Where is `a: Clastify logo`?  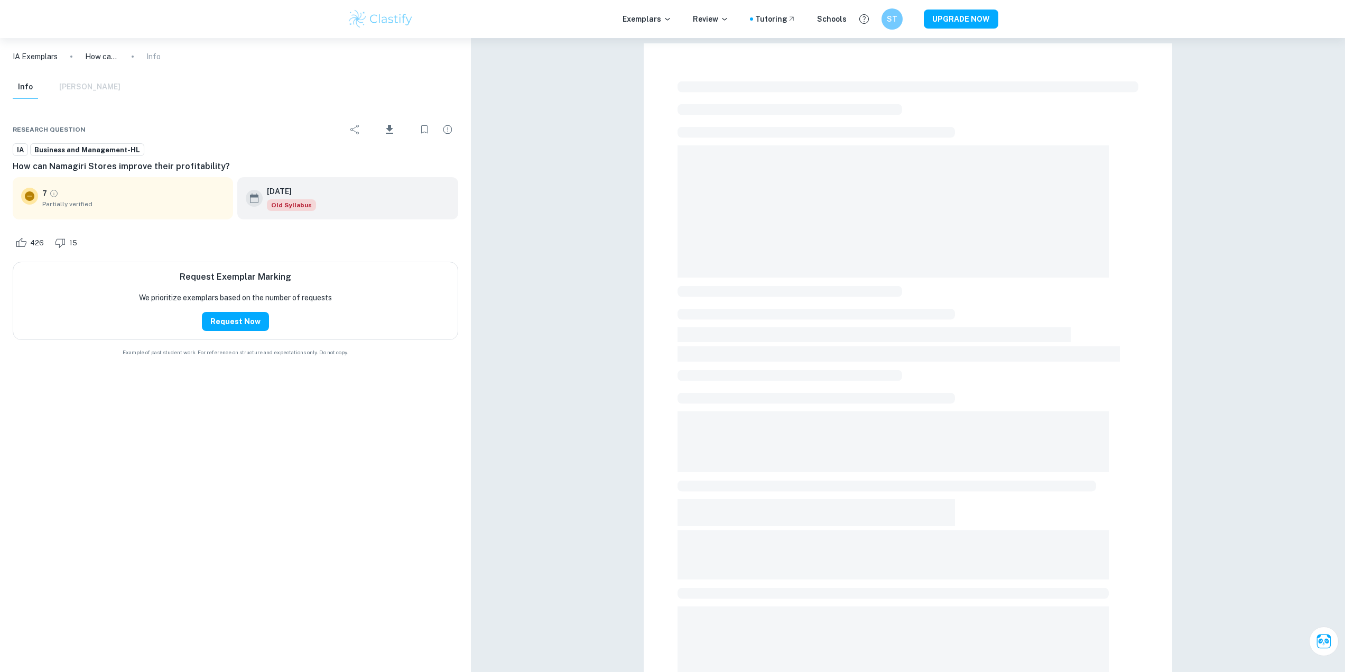 a: Clastify logo is located at coordinates (381, 19).